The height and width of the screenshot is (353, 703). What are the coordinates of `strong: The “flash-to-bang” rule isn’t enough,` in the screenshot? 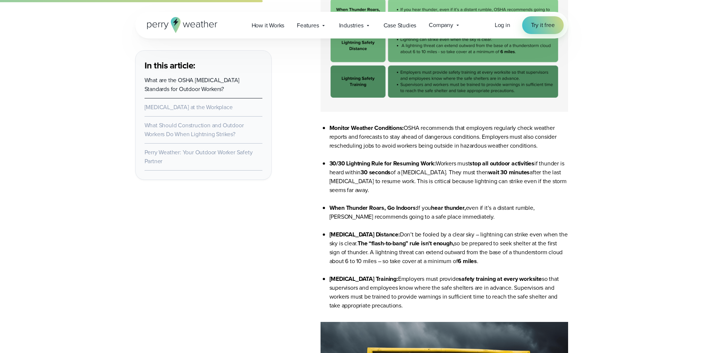 It's located at (406, 243).